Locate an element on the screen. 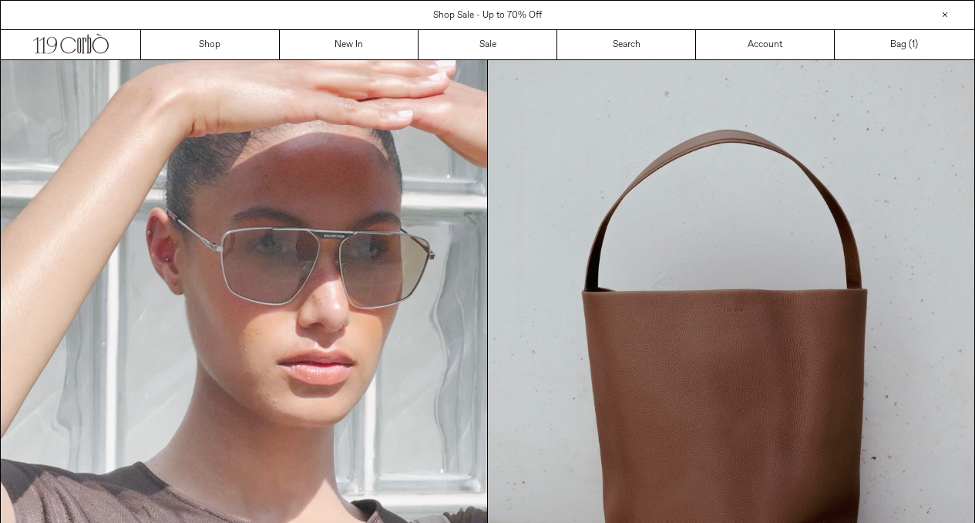  a: Shop is located at coordinates (211, 45).